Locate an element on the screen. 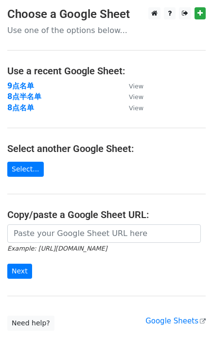  a: 9点名单 is located at coordinates (20, 86).